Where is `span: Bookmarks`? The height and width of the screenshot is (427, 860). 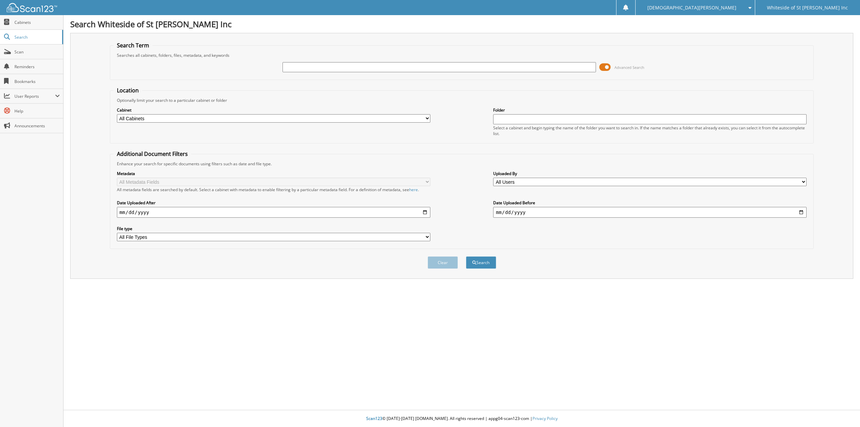
span: Bookmarks is located at coordinates (37, 81).